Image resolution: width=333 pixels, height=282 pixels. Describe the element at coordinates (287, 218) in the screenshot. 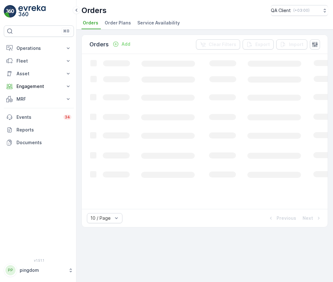

I see `p: Previous` at that location.